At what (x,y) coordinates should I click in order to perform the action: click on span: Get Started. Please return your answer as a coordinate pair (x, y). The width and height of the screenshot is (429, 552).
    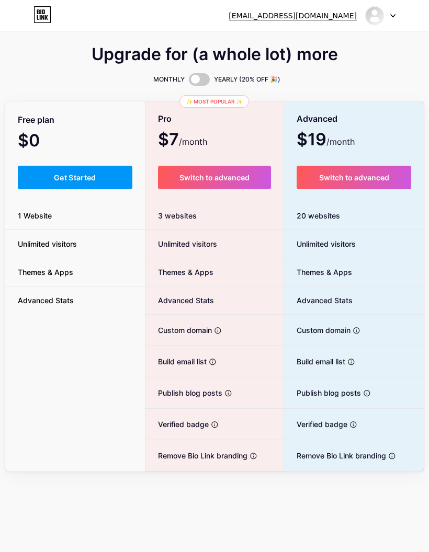
    Looking at the image, I should click on (75, 177).